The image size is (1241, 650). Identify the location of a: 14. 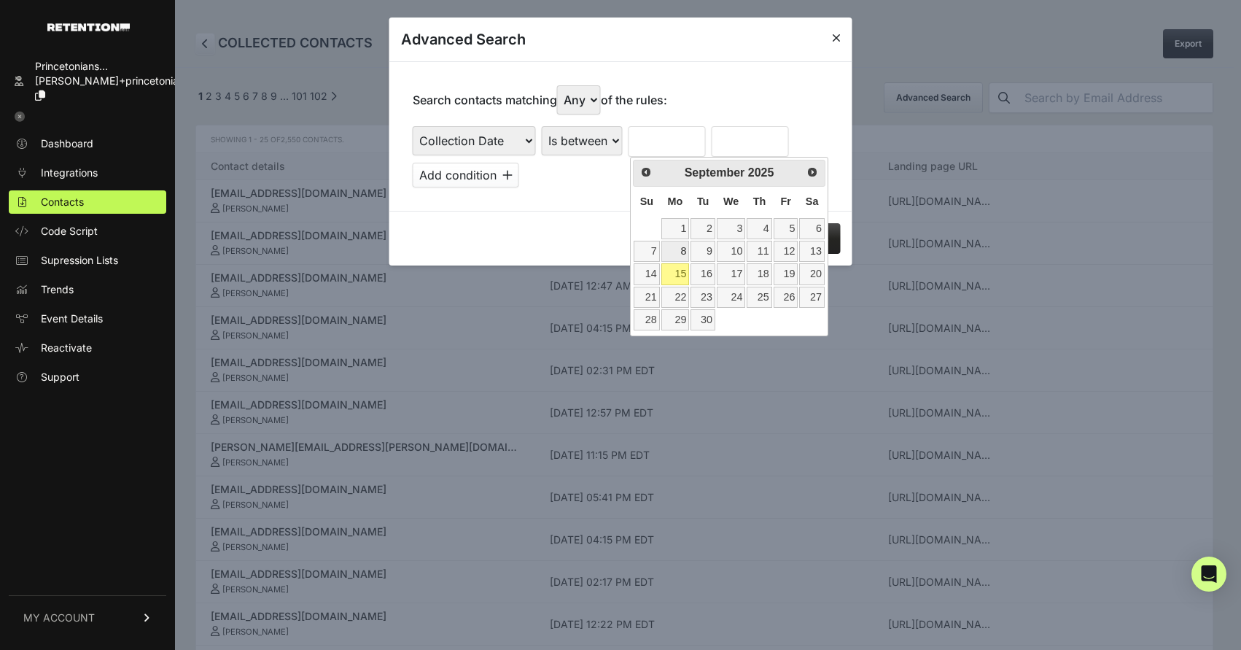
(646, 273).